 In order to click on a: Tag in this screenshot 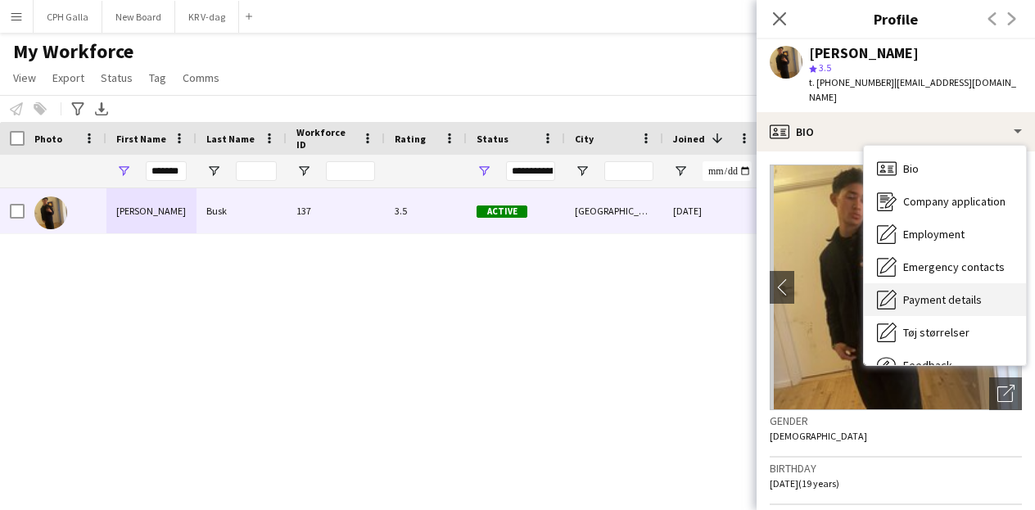, I will do `click(157, 78)`.